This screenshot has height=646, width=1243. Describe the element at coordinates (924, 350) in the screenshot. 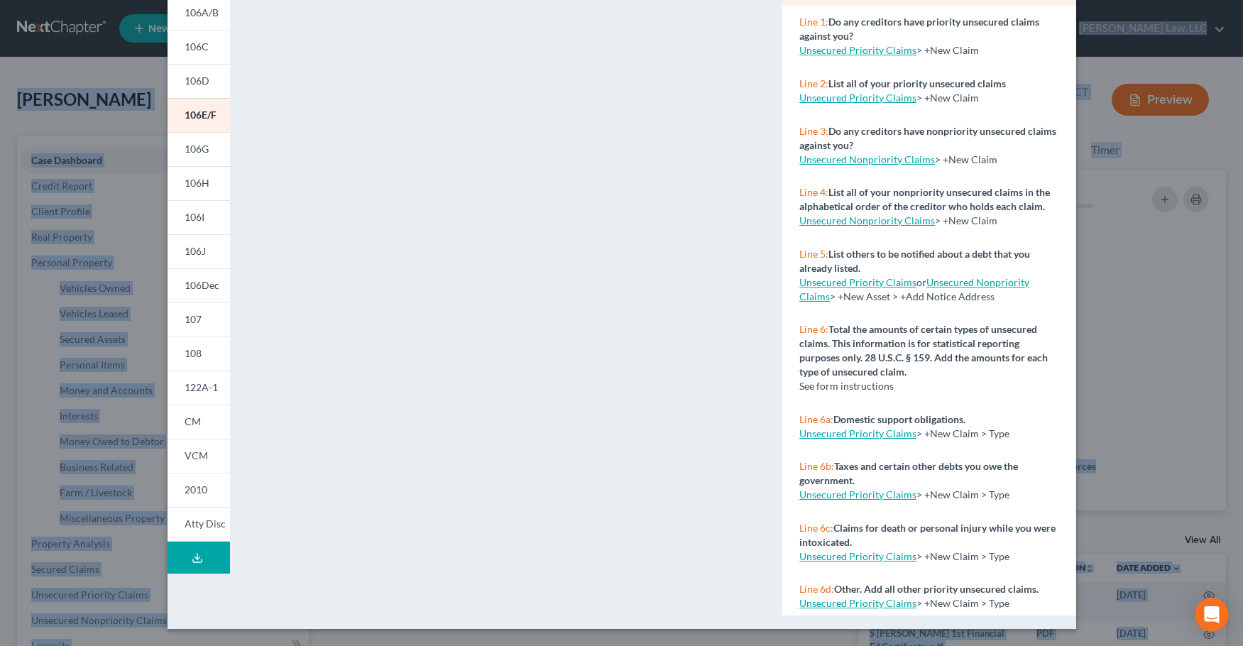

I see `strong: Total the amounts of certain types of unsecured claims. This information is for statistical repor...` at that location.